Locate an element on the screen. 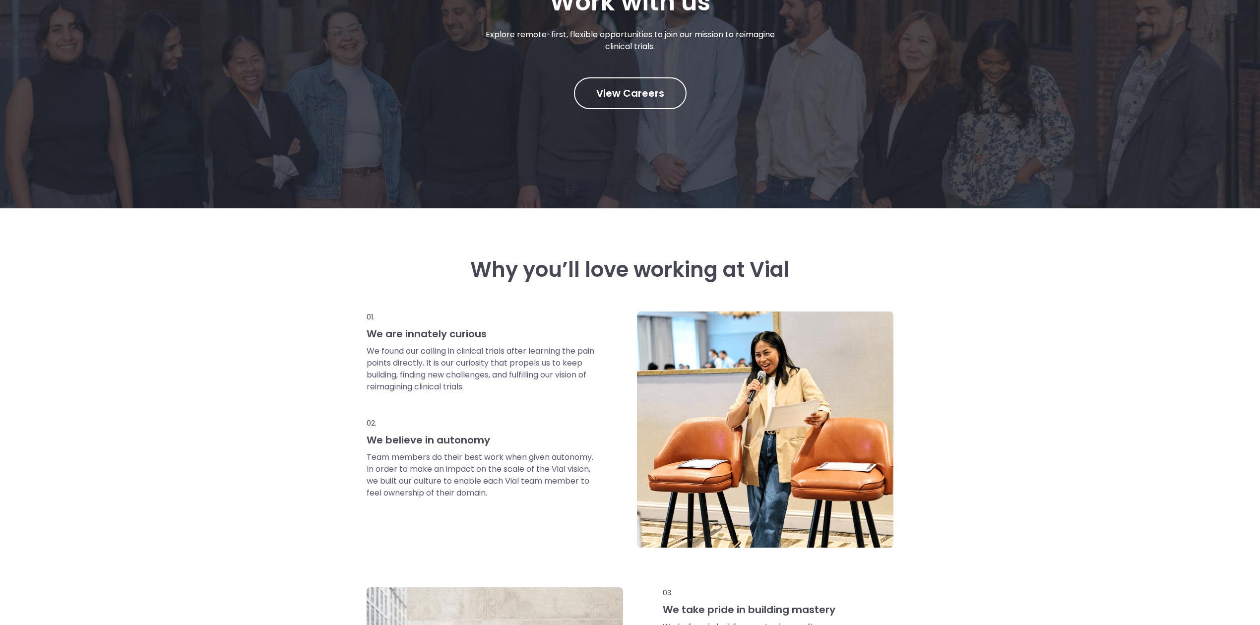  h3: We are innately curious is located at coordinates (481, 334).